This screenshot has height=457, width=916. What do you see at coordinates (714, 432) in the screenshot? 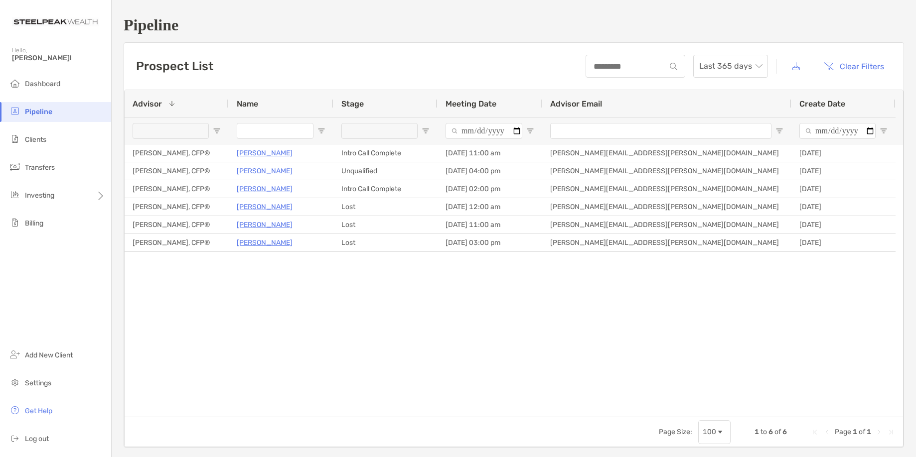
I see `div: Page Size` at bounding box center [714, 432].